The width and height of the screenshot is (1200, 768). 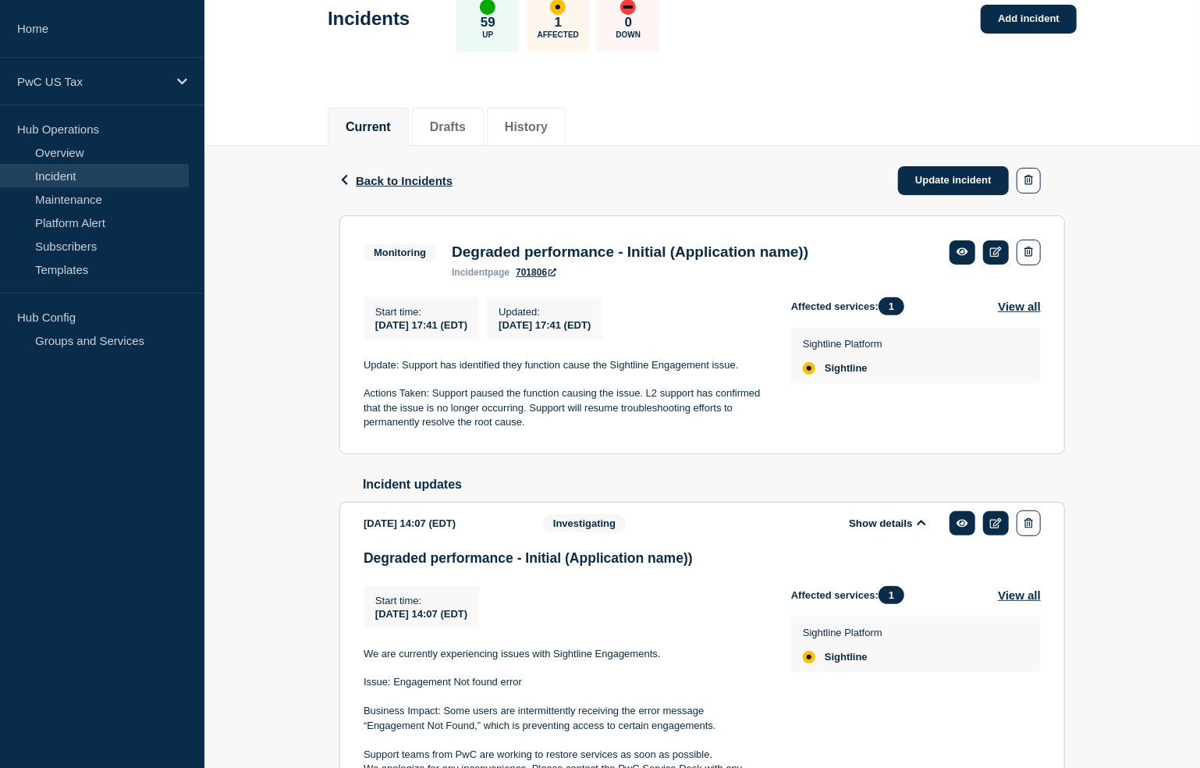 I want to click on button: History, so click(x=526, y=127).